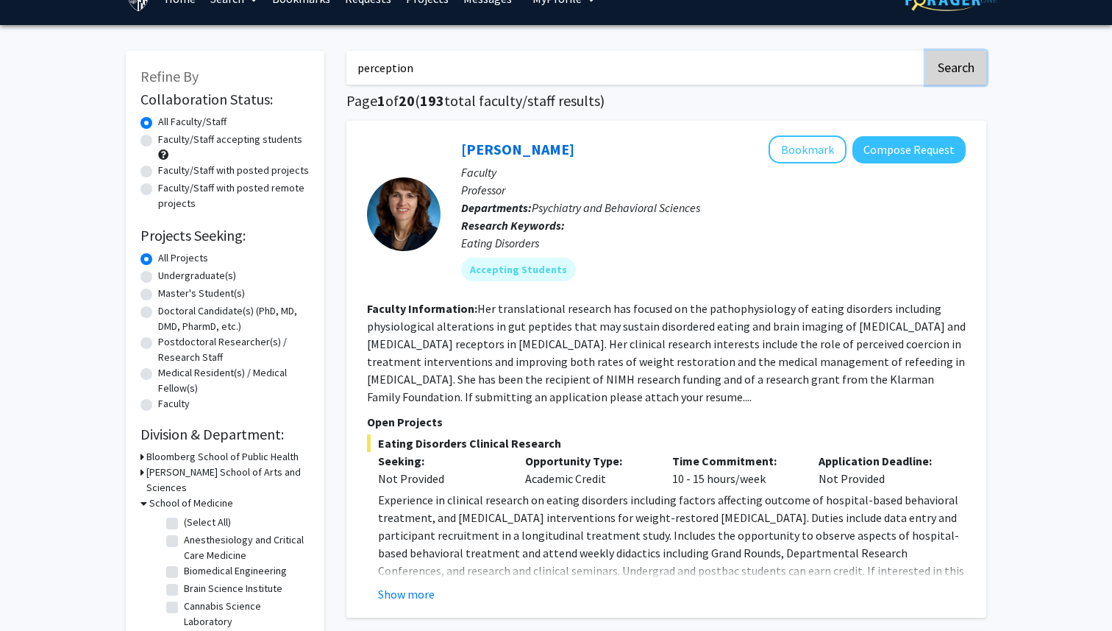 Image resolution: width=1112 pixels, height=631 pixels. Describe the element at coordinates (588, 469) in the screenshot. I see `div: Academic Credit` at that location.